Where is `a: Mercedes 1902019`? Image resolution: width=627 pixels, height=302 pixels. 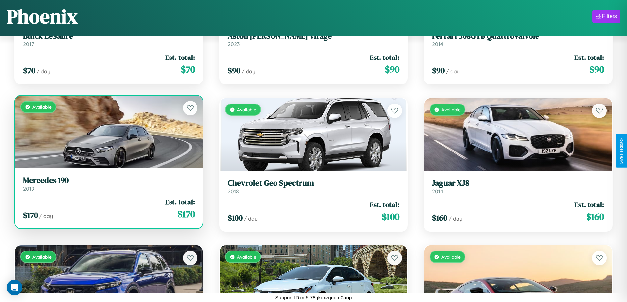
a: Mercedes 1902019 is located at coordinates (109, 184).